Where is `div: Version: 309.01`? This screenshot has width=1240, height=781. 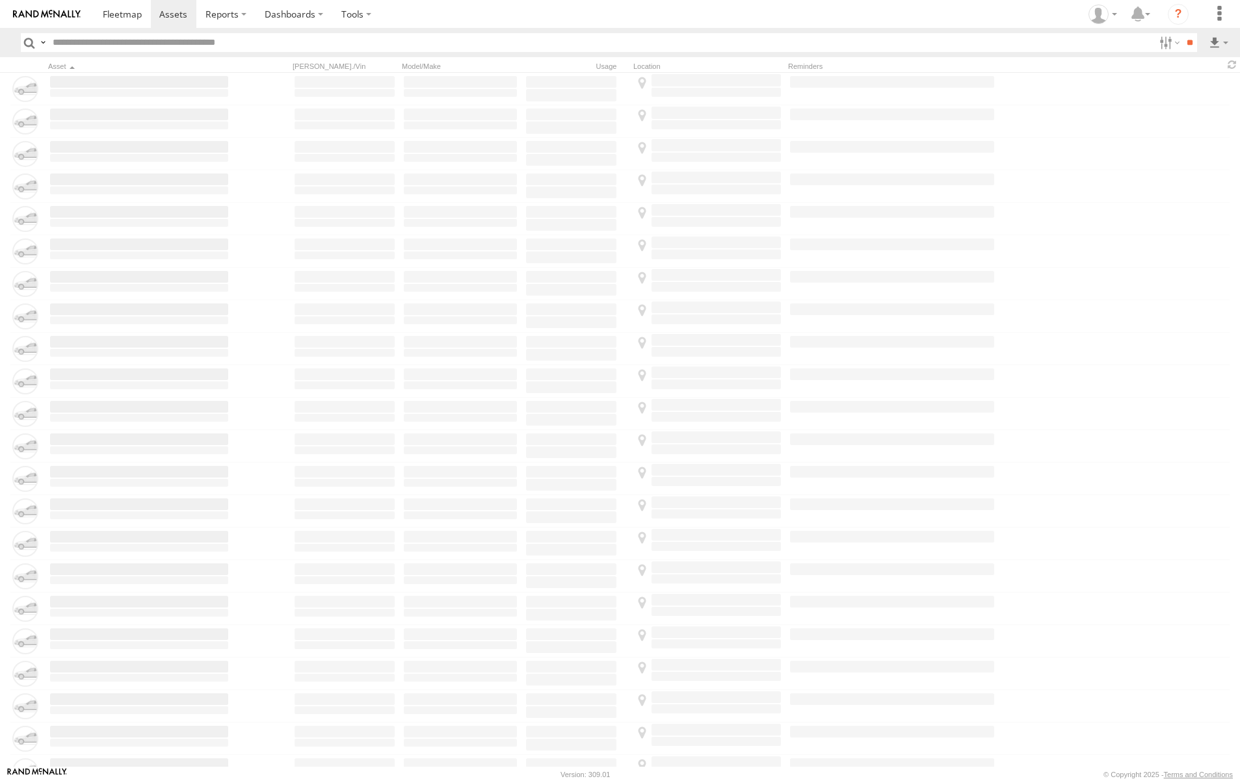 div: Version: 309.01 is located at coordinates (585, 775).